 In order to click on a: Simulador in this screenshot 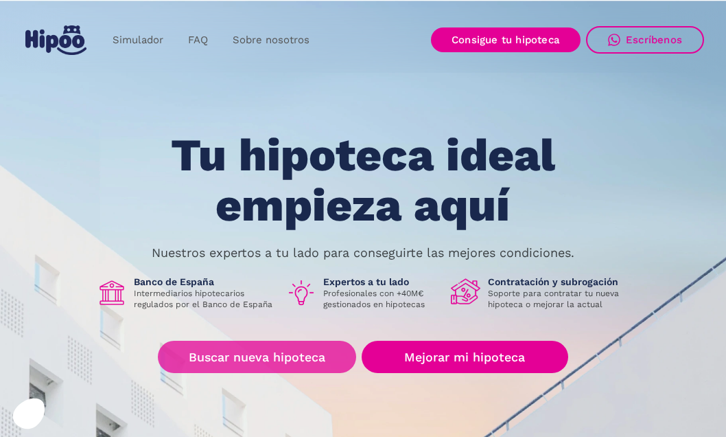, I will do `click(138, 40)`.